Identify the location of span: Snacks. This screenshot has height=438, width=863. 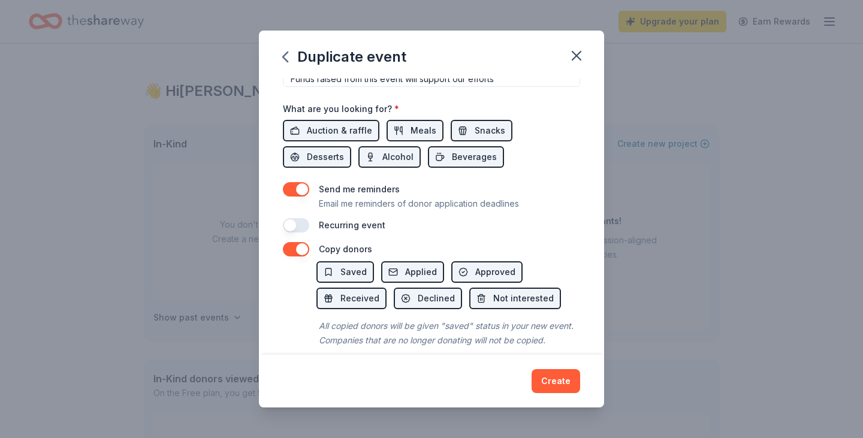
(490, 131).